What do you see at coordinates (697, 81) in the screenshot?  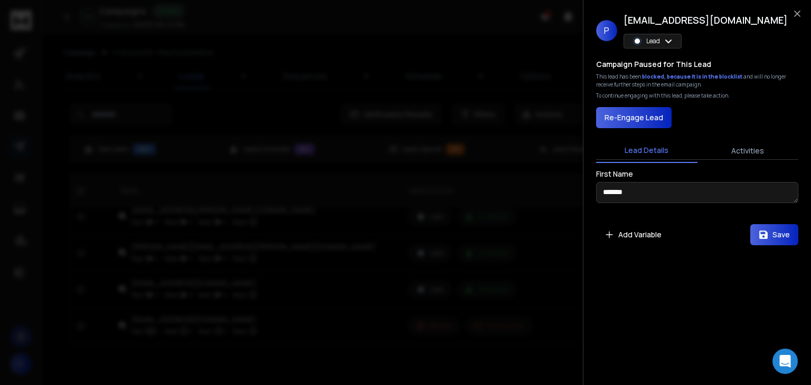 I see `div: This lead has been and will no longer receive further steps in the email campaign.` at bounding box center [697, 81].